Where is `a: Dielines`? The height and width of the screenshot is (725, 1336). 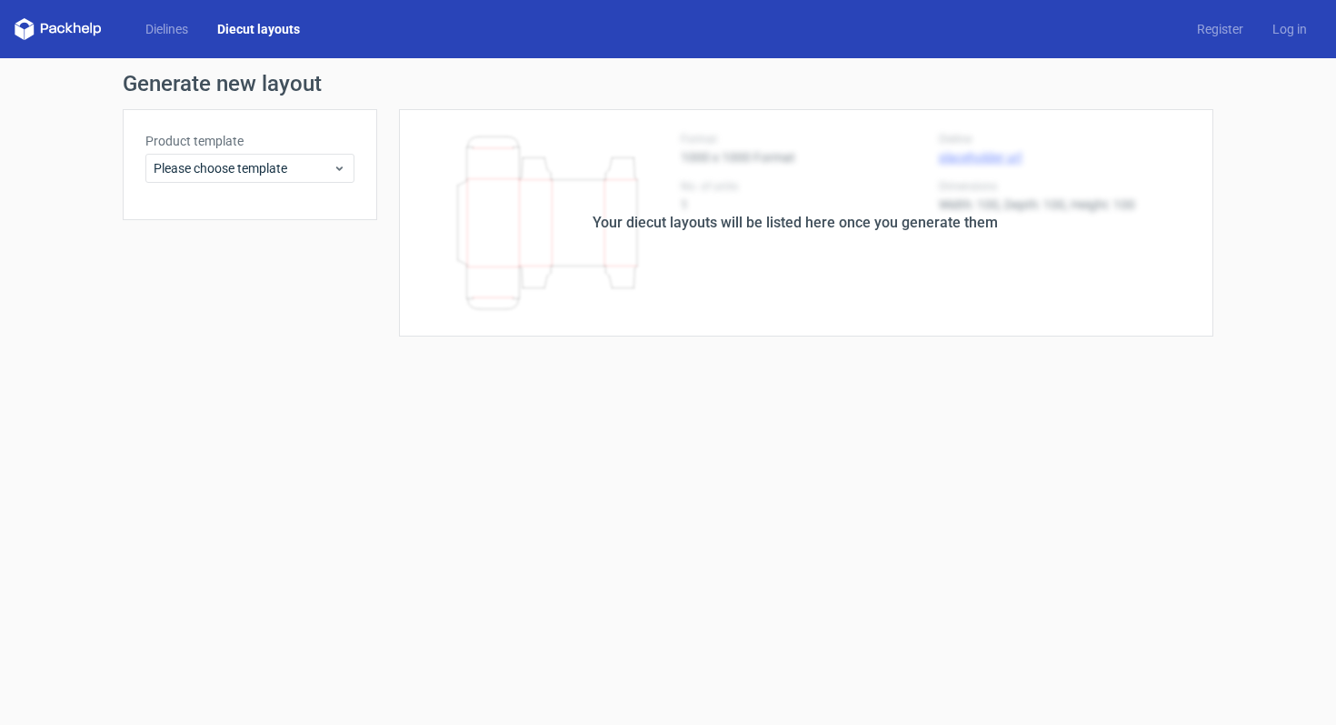
a: Dielines is located at coordinates (166, 29).